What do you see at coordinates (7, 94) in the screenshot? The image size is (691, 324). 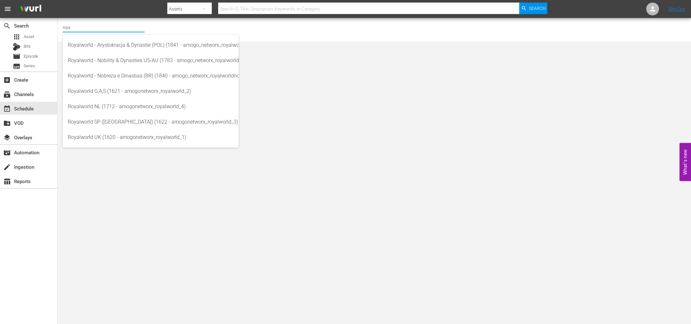 I see `span: Channels` at bounding box center [7, 94].